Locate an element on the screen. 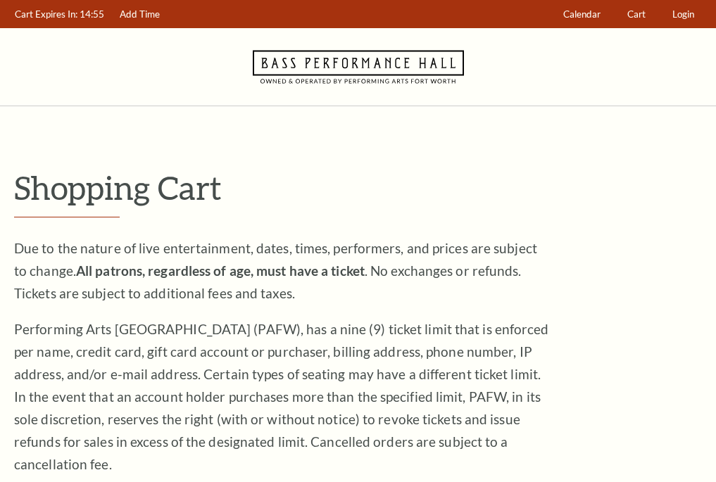 The height and width of the screenshot is (482, 716). p: Shopping Cart is located at coordinates (358, 187).